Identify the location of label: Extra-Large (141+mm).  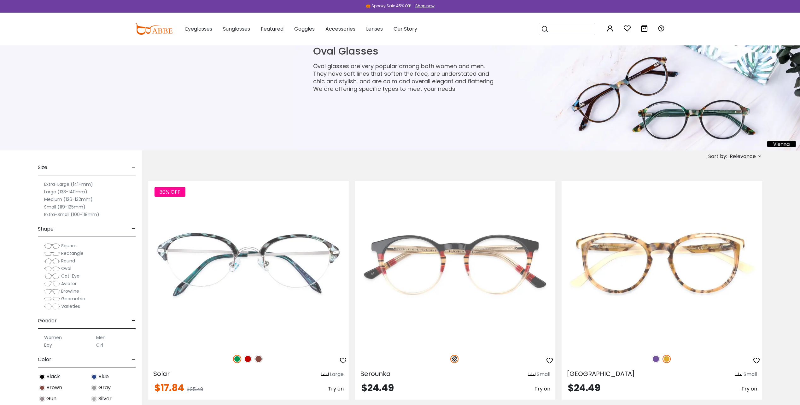
(68, 184).